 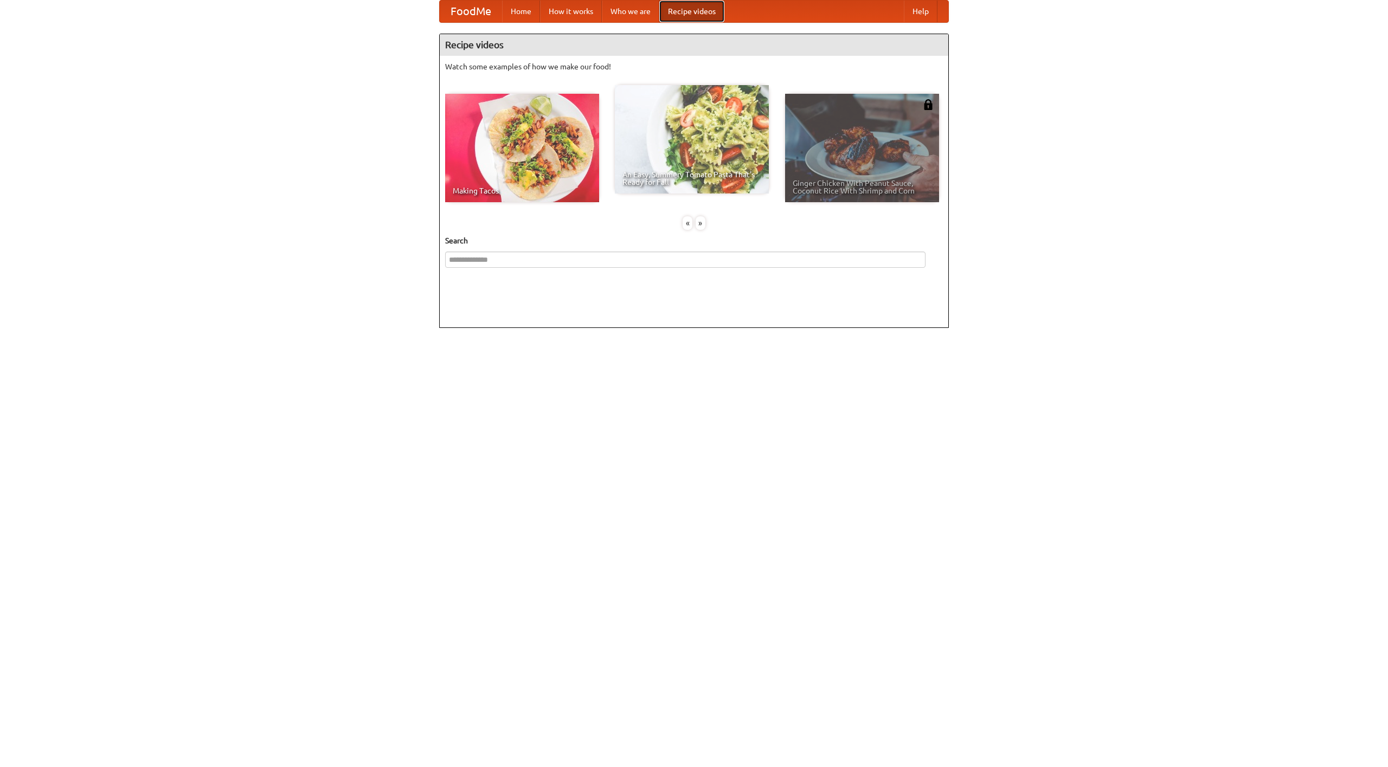 I want to click on img: 483408.png, so click(x=928, y=105).